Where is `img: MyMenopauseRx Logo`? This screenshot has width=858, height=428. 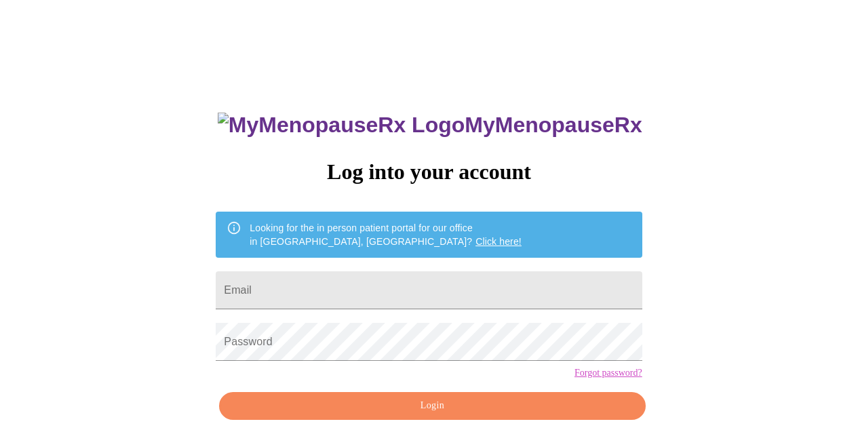 img: MyMenopauseRx Logo is located at coordinates (341, 125).